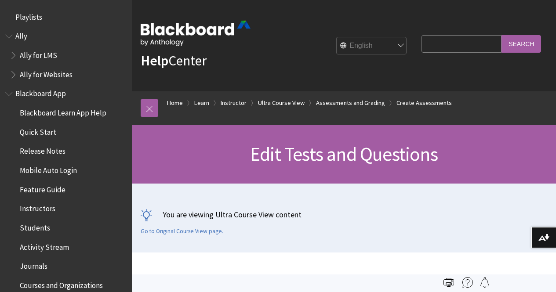 The width and height of the screenshot is (556, 292). Describe the element at coordinates (40, 92) in the screenshot. I see `span: Blackboard App` at that location.